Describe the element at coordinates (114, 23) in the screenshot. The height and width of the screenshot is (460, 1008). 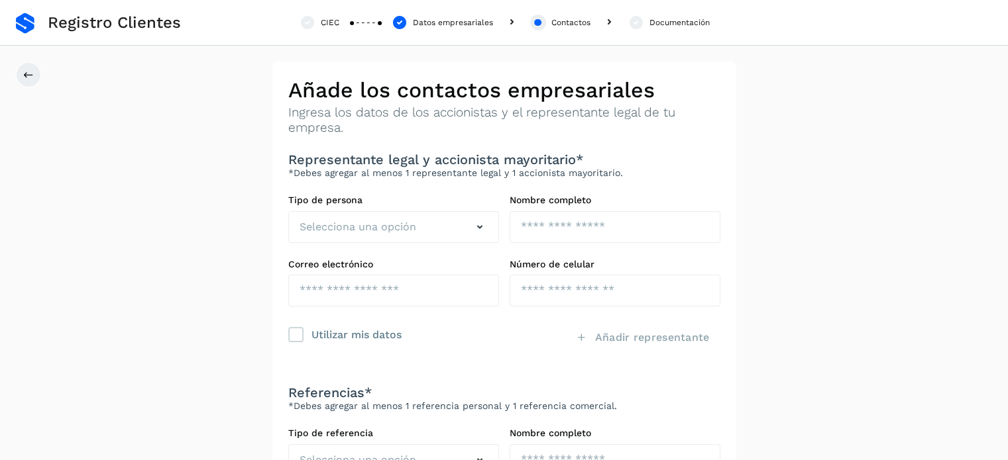
I see `span: Registro Clientes` at that location.